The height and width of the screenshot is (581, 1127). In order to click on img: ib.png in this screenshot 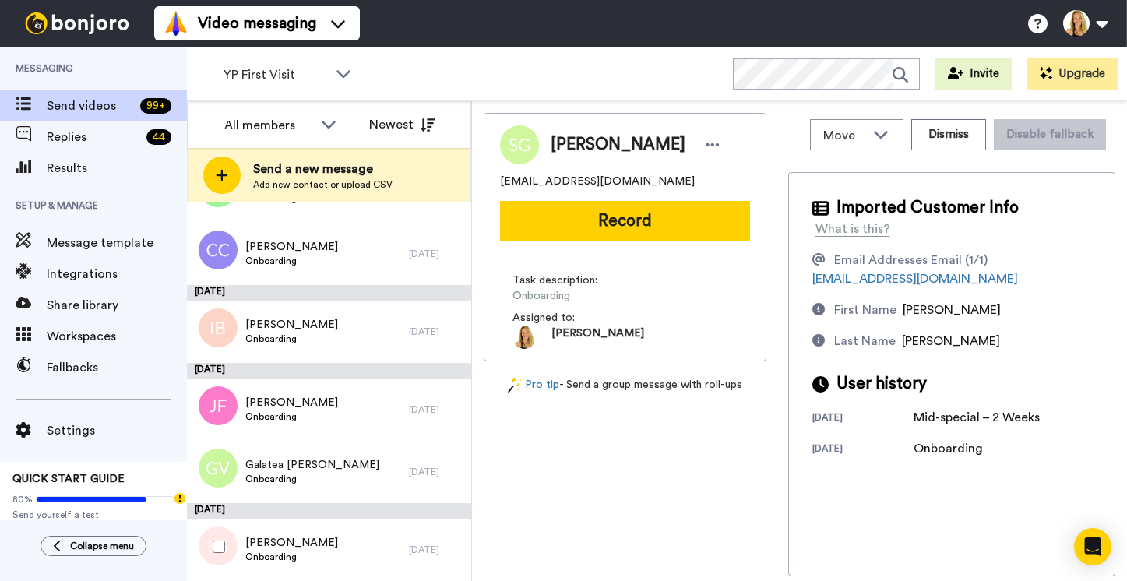, I will do `click(218, 328)`.